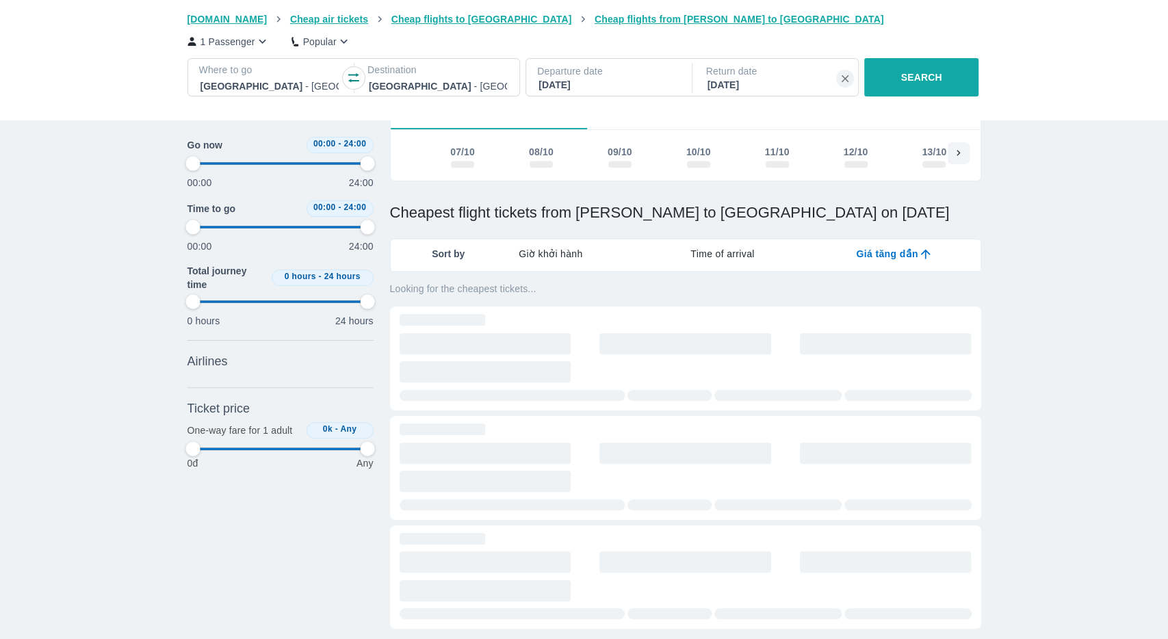  Describe the element at coordinates (321, 41) in the screenshot. I see `button: Popular` at that location.